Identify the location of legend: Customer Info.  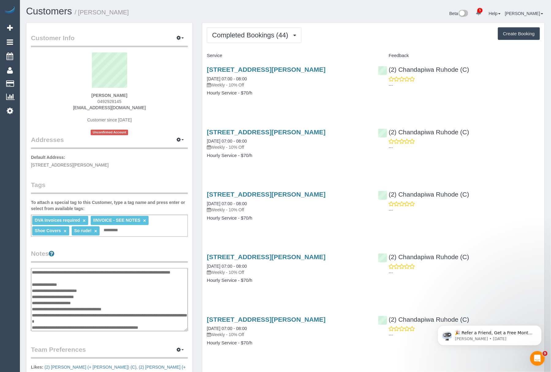
(109, 40).